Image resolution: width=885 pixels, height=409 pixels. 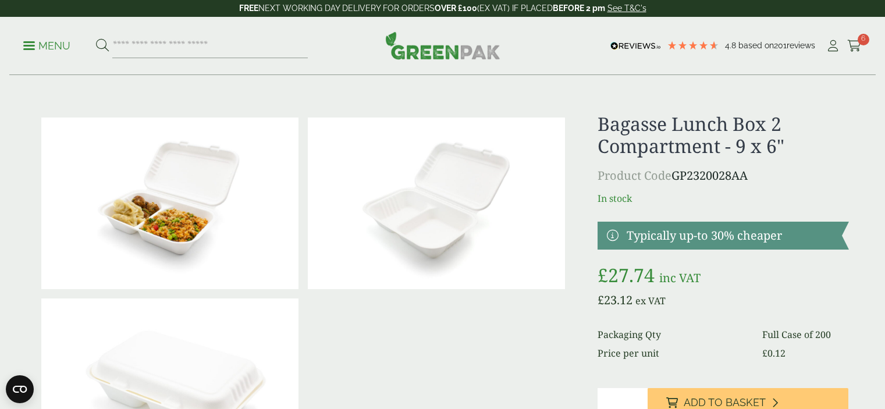 I want to click on span: inc VAT, so click(x=680, y=278).